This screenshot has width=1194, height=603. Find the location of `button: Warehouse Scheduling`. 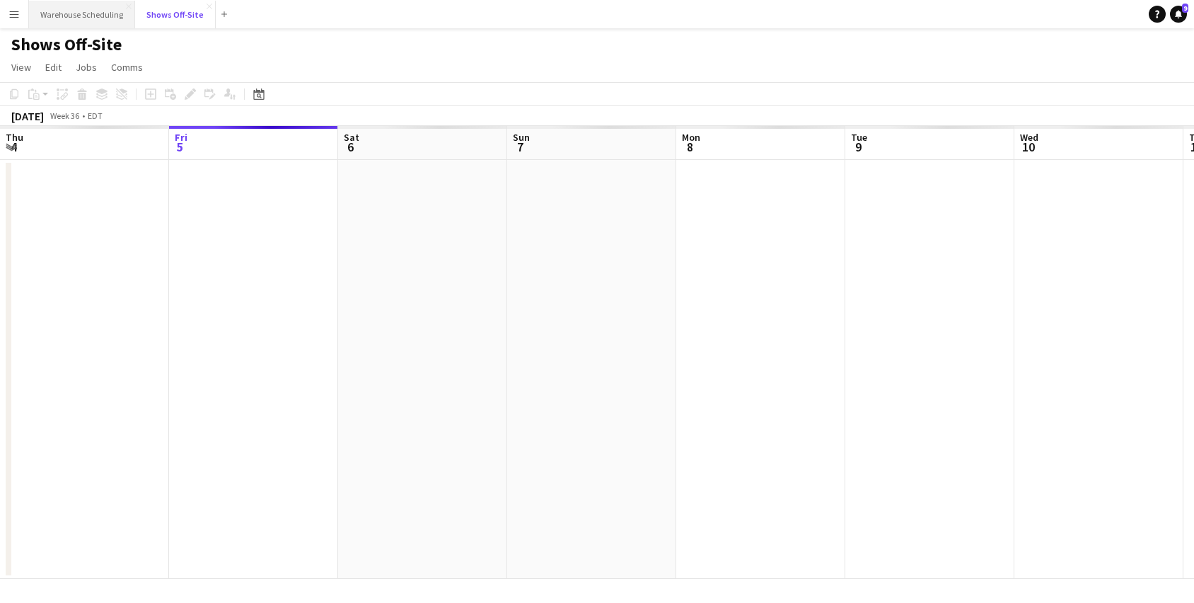

button: Warehouse Scheduling is located at coordinates (82, 14).